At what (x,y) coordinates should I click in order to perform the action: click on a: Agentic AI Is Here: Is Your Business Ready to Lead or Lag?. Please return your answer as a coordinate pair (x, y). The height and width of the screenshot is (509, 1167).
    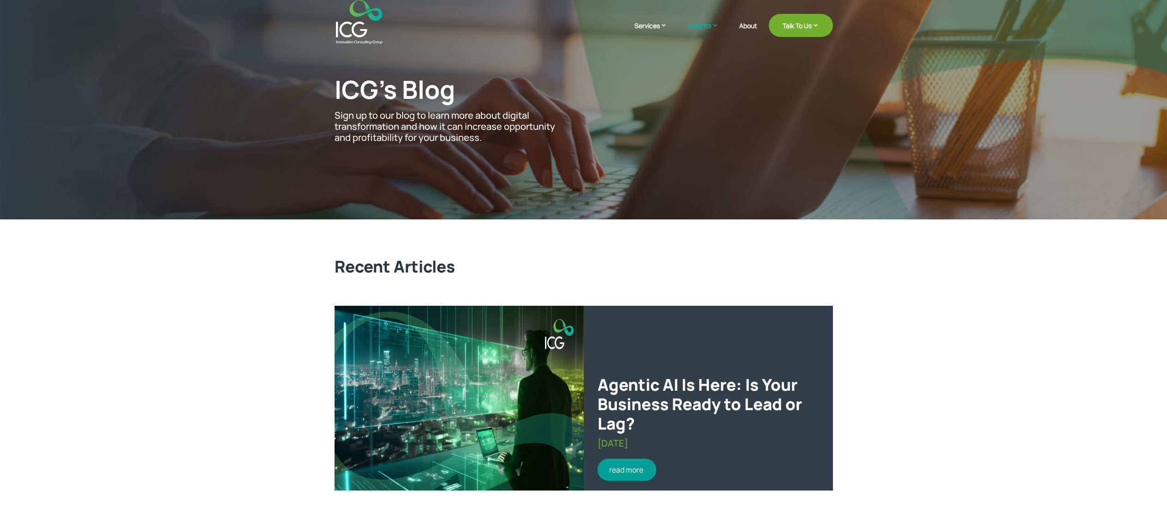
    Looking at the image, I should click on (700, 404).